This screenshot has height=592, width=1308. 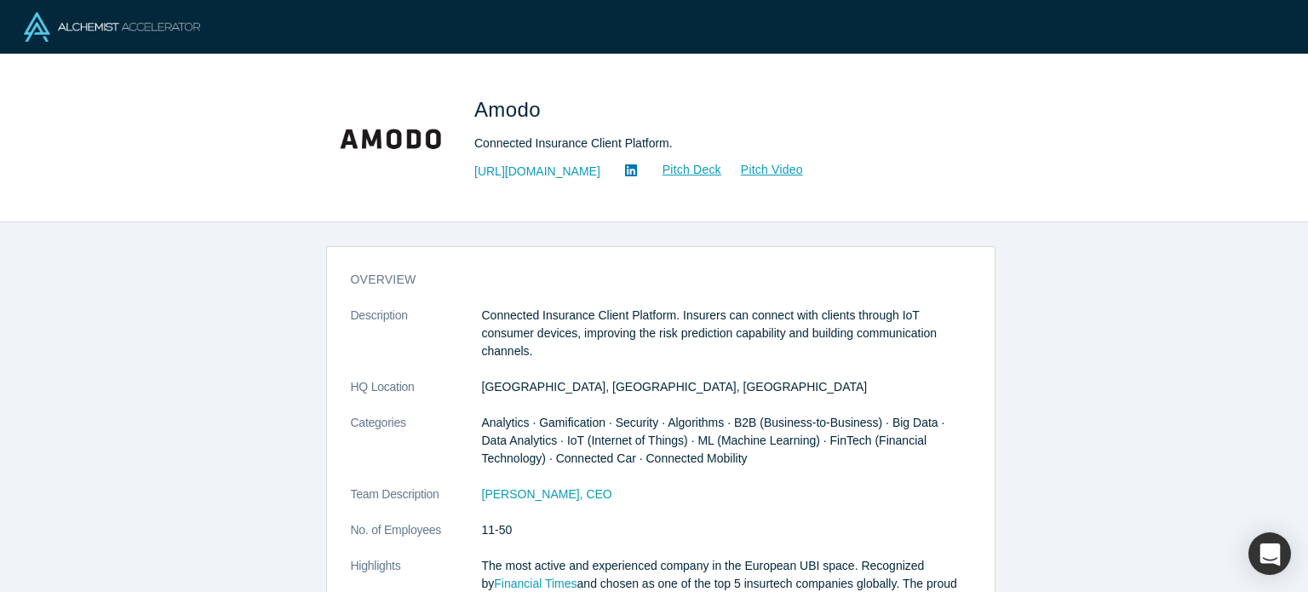 I want to click on a: Pitch Video, so click(x=763, y=170).